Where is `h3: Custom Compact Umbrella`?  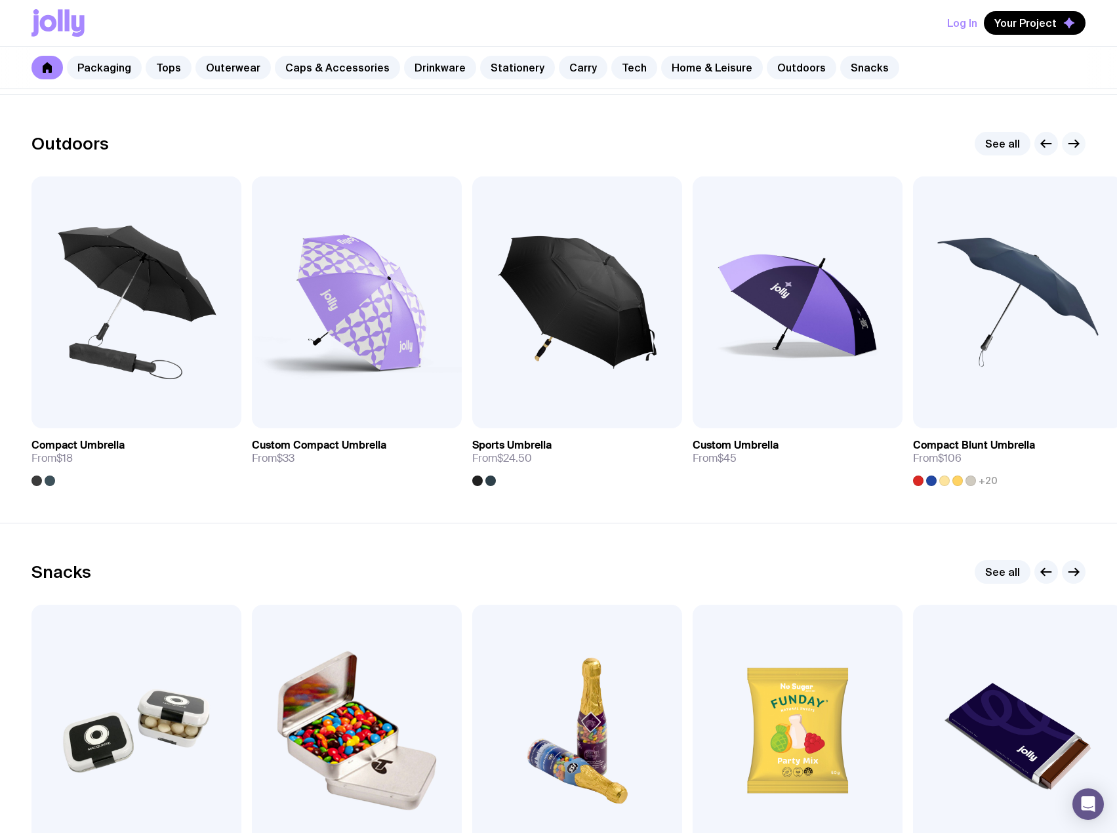
h3: Custom Compact Umbrella is located at coordinates (319, 445).